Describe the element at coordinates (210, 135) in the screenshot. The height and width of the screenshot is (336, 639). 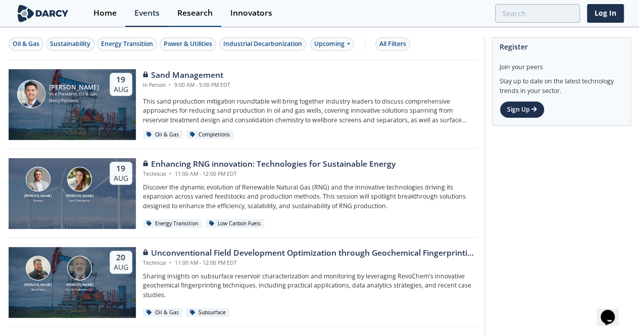
I see `div: Completions` at that location.